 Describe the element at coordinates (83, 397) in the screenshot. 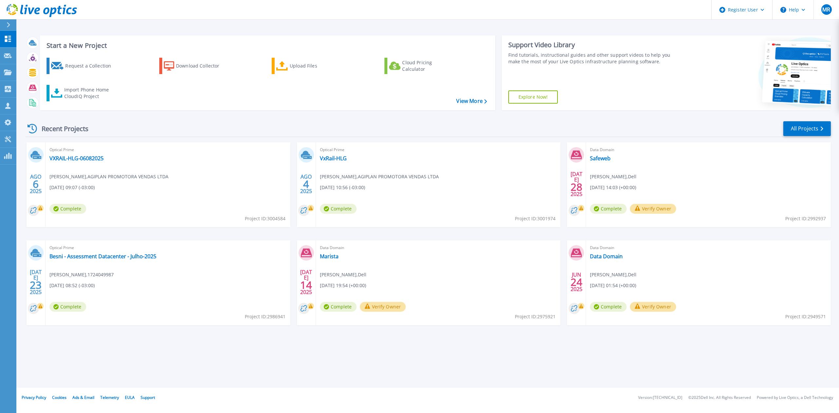

I see `a: Ads & Email` at that location.